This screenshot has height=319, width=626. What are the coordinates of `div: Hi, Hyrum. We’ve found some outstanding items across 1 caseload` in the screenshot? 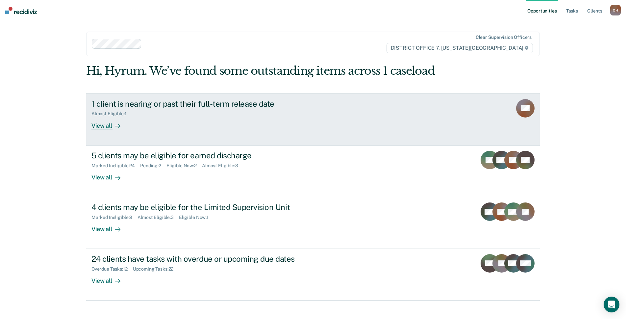 It's located at (268, 71).